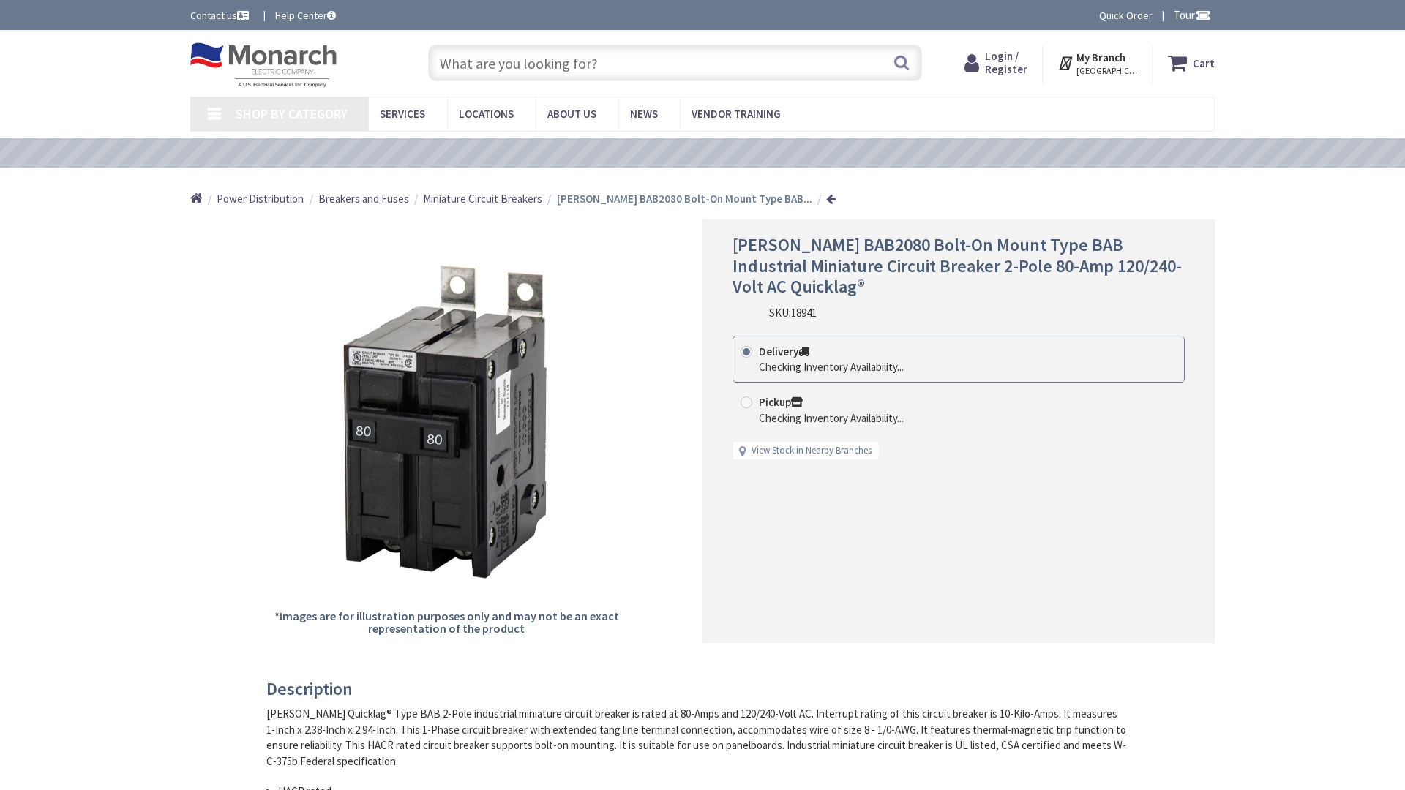 The height and width of the screenshot is (790, 1405). What do you see at coordinates (1125, 15) in the screenshot?
I see `a: Quick Order` at bounding box center [1125, 15].